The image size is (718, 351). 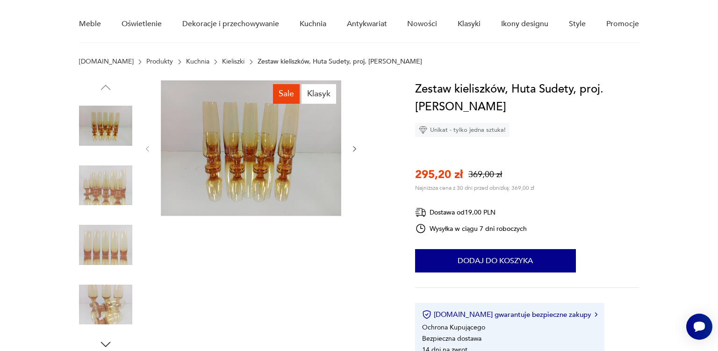 I want to click on li: Ochrona Kupującego, so click(x=453, y=327).